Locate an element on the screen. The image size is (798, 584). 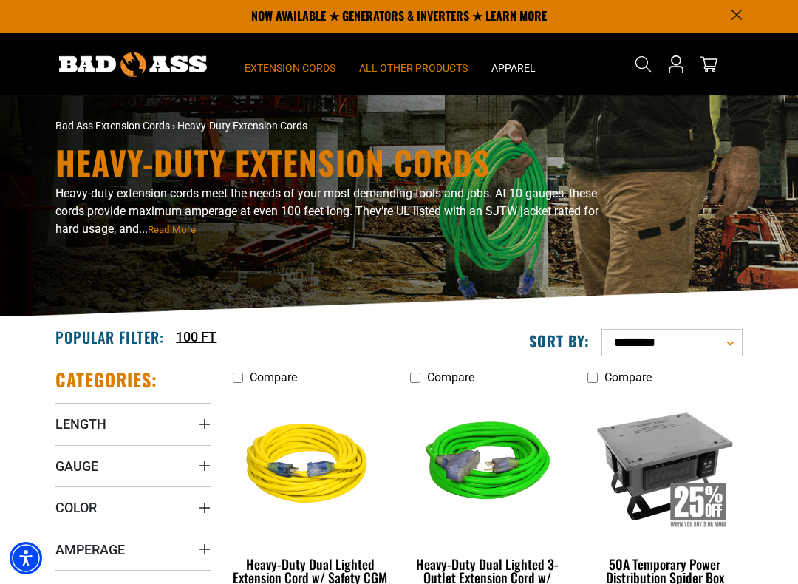
span: Amperage is located at coordinates (90, 549).